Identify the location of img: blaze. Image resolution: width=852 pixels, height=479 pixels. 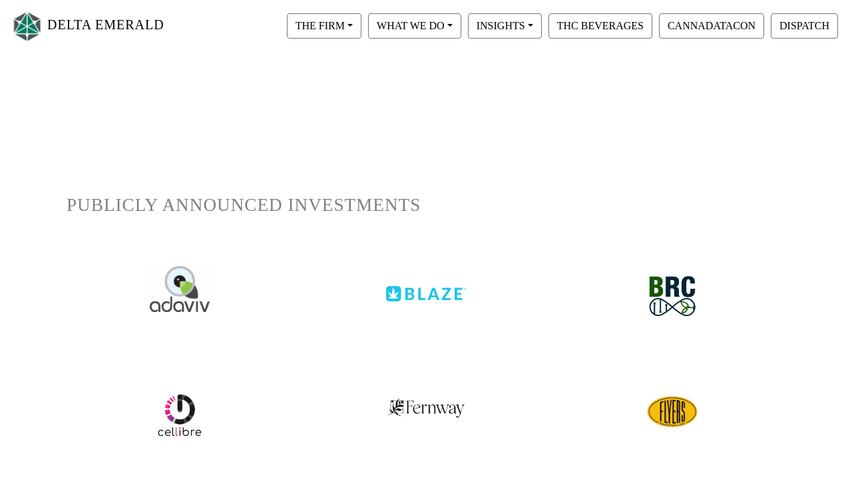
(426, 283).